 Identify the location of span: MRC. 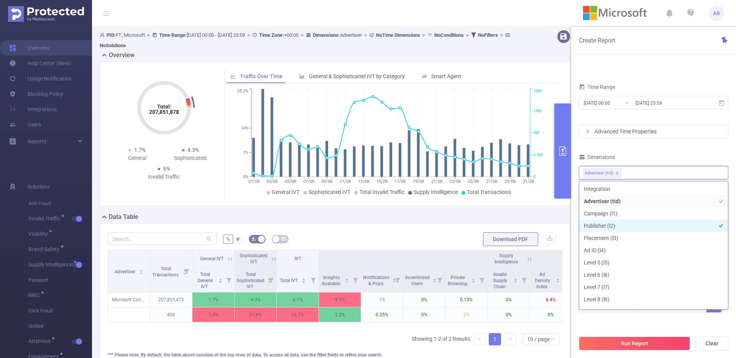
(35, 295).